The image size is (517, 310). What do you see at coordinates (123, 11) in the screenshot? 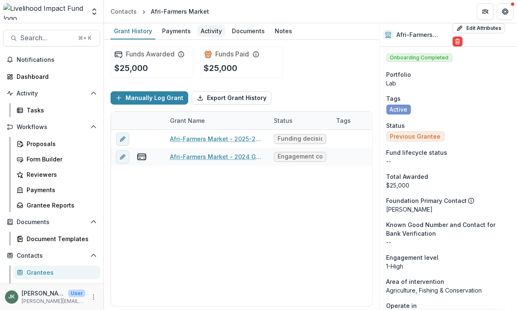
I see `div: Contacts` at bounding box center [123, 11].